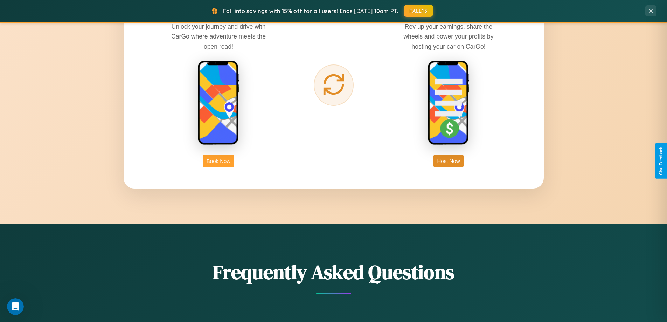 Image resolution: width=667 pixels, height=322 pixels. Describe the element at coordinates (219, 161) in the screenshot. I see `button: Book Now` at that location.